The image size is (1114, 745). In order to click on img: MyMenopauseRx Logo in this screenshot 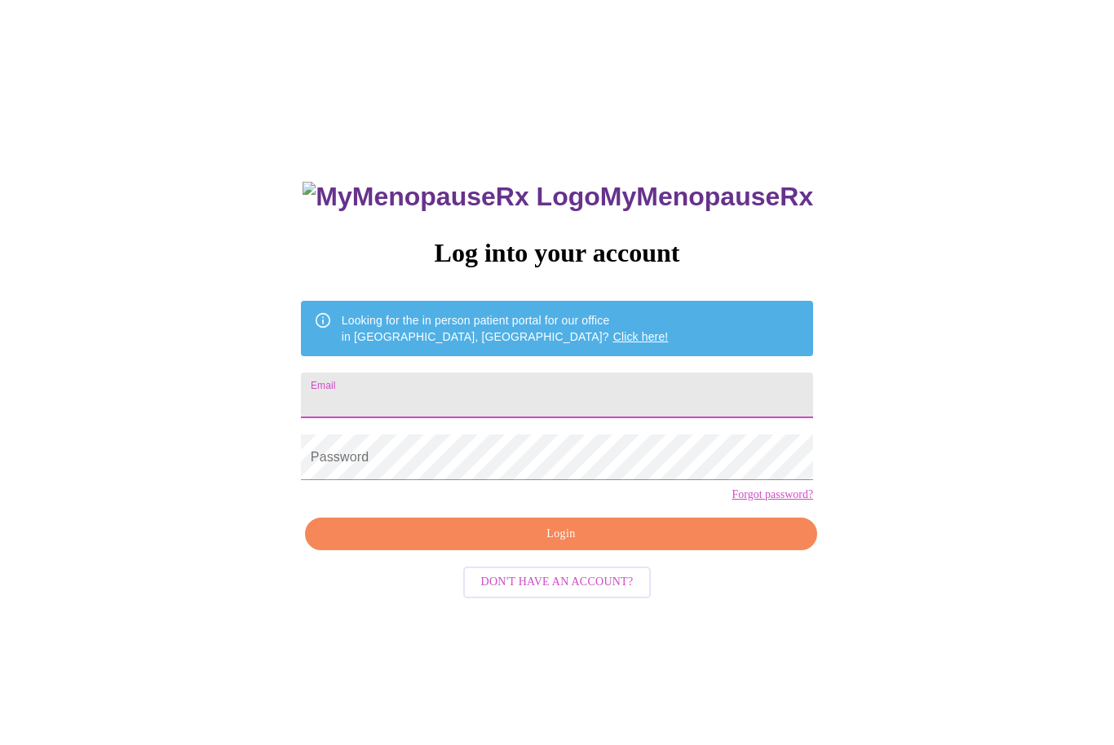, I will do `click(451, 196)`.